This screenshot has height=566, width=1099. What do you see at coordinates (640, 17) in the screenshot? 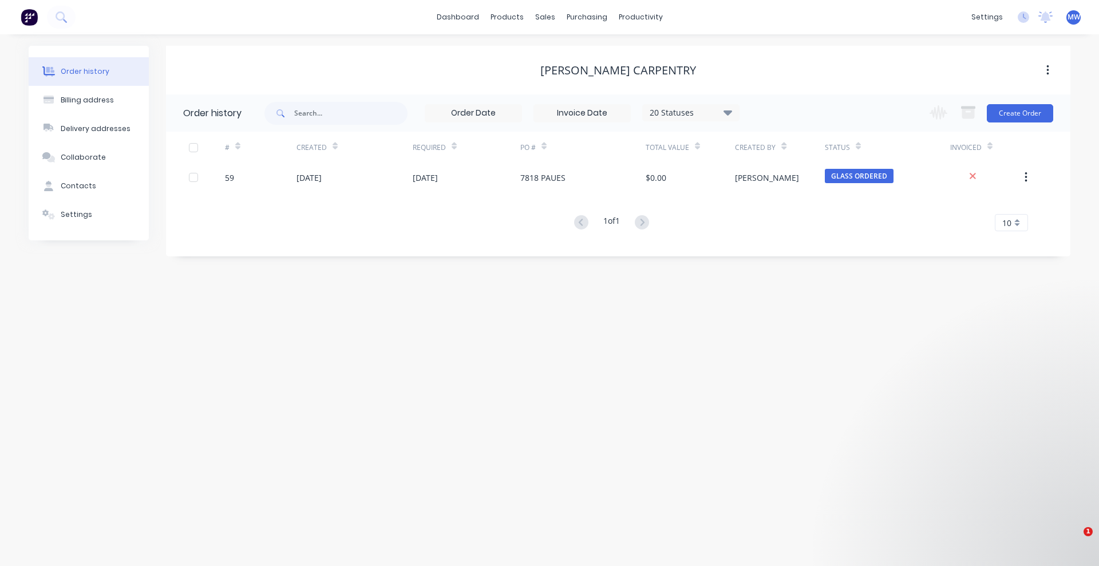
I see `div: productivity` at bounding box center [640, 17].